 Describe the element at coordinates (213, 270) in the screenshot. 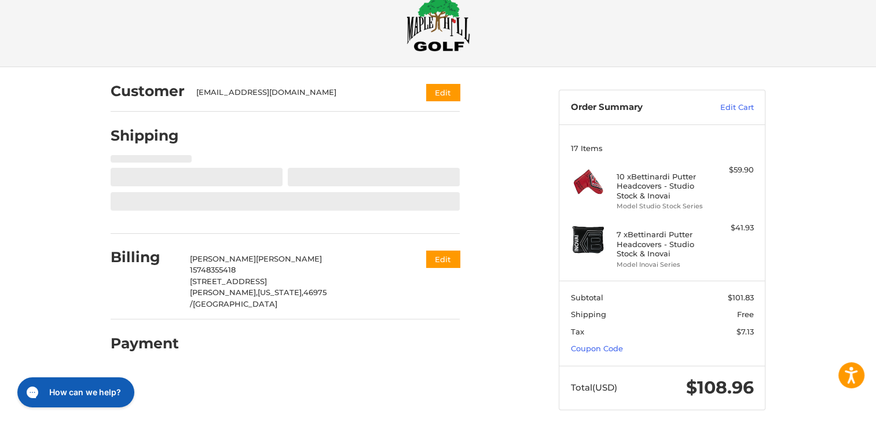

I see `span: 15748355418` at that location.